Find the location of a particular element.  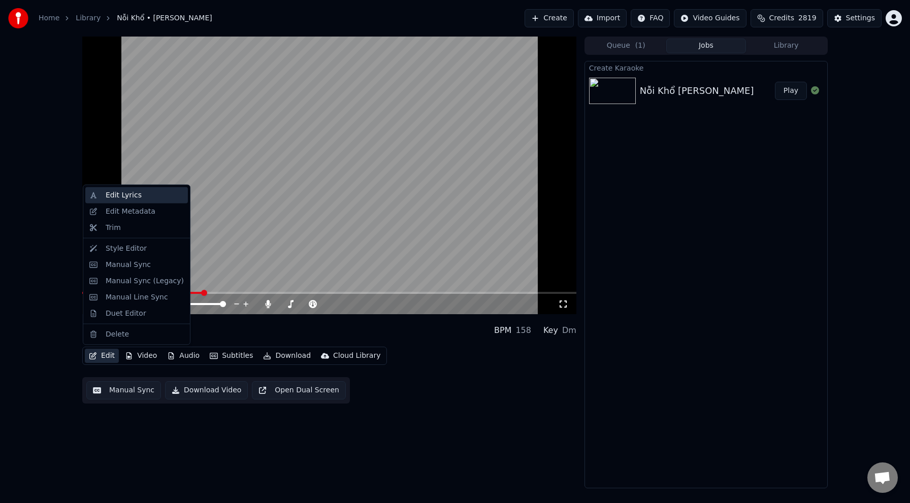

div: Edit Metadata is located at coordinates (131, 211).